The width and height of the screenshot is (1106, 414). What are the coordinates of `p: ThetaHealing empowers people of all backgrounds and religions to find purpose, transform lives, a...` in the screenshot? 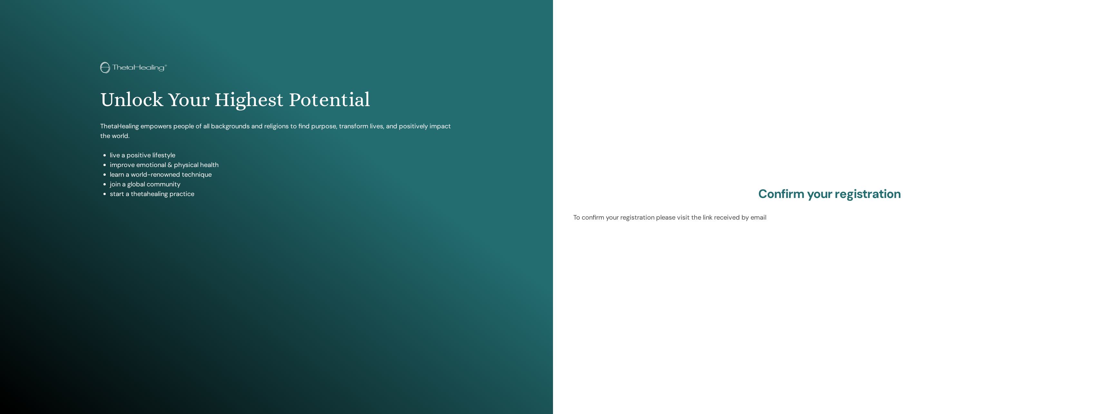 It's located at (277, 131).